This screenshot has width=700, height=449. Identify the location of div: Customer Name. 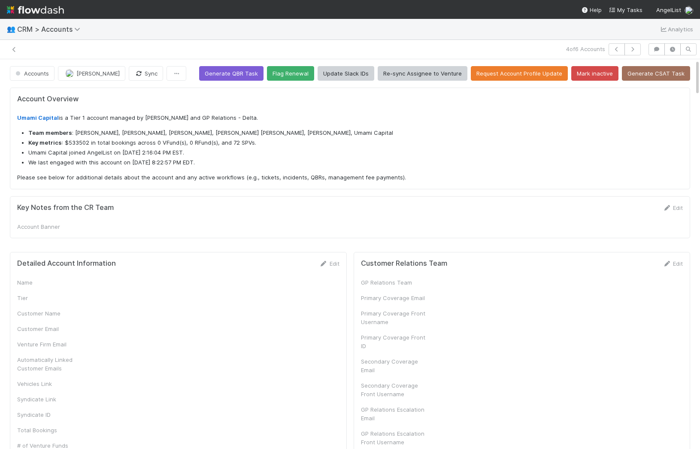
(49, 313).